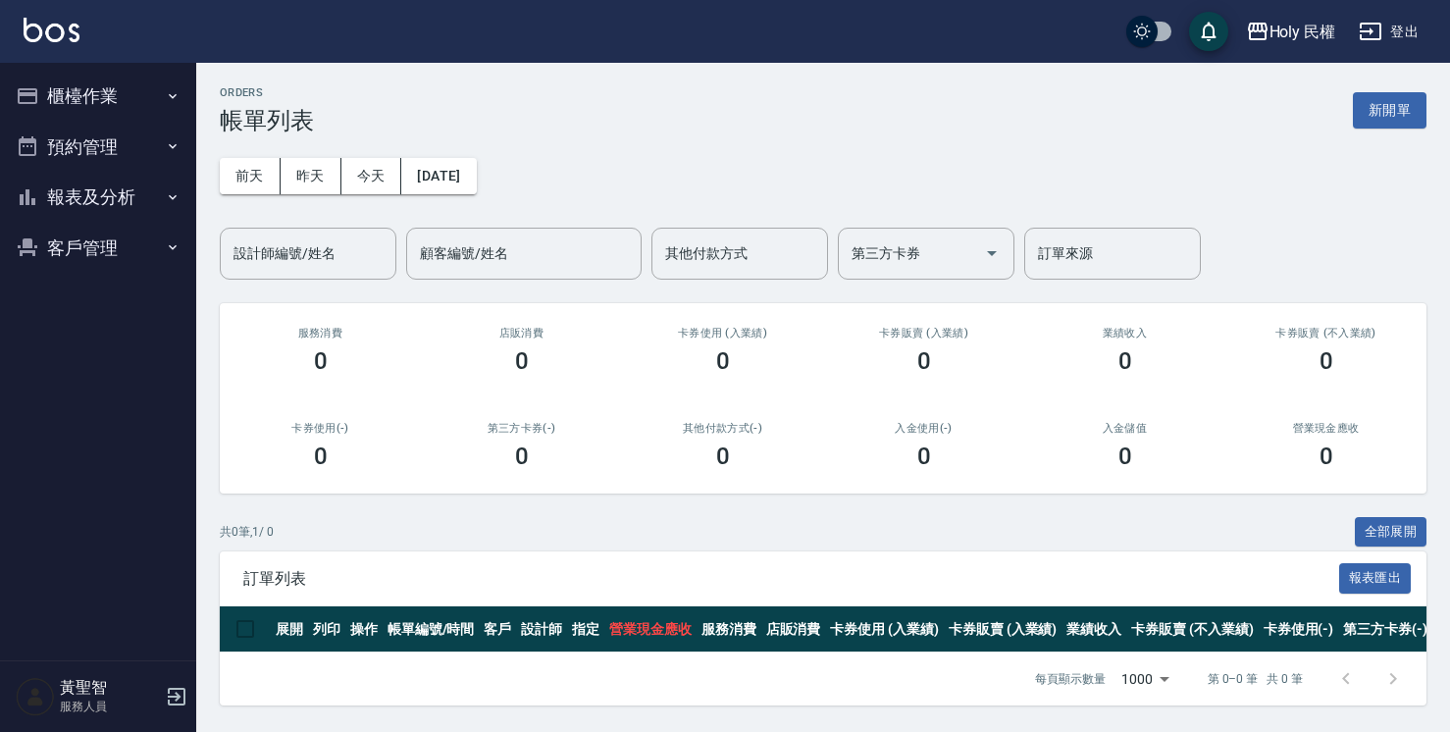 This screenshot has height=732, width=1450. I want to click on button: 報表匯出, so click(1375, 578).